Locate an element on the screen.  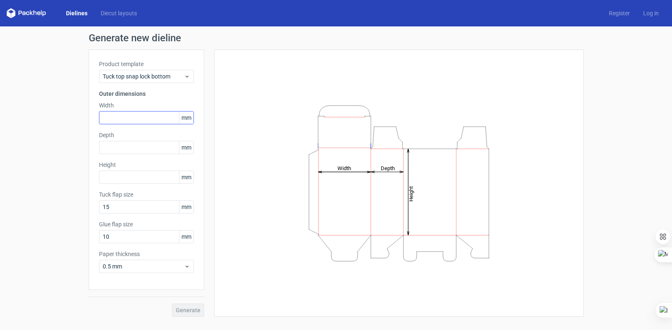
a: Register is located at coordinates (620, 13).